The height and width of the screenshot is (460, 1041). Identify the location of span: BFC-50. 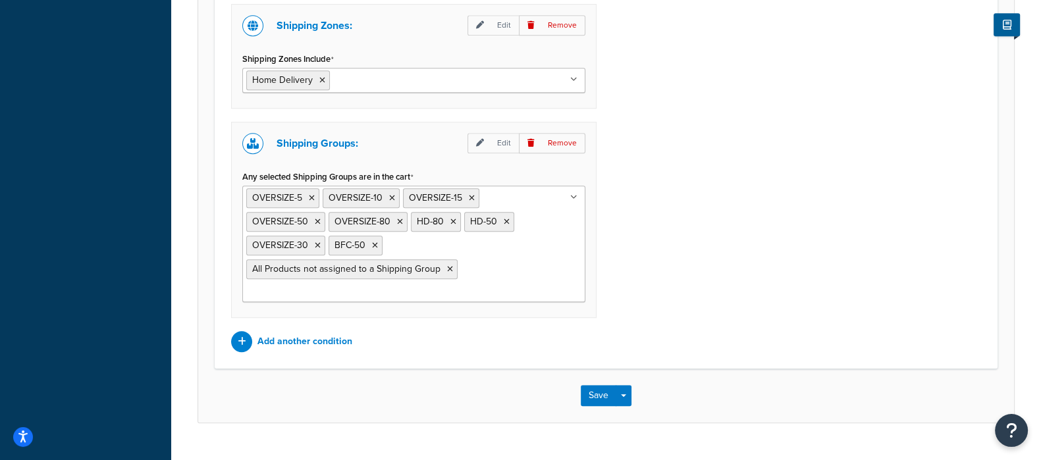
(350, 245).